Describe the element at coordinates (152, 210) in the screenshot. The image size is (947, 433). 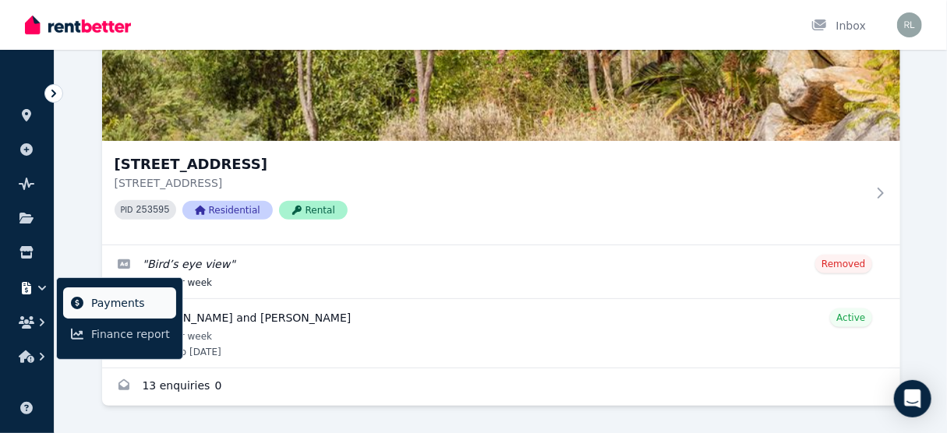
I see `code: 253595` at that location.